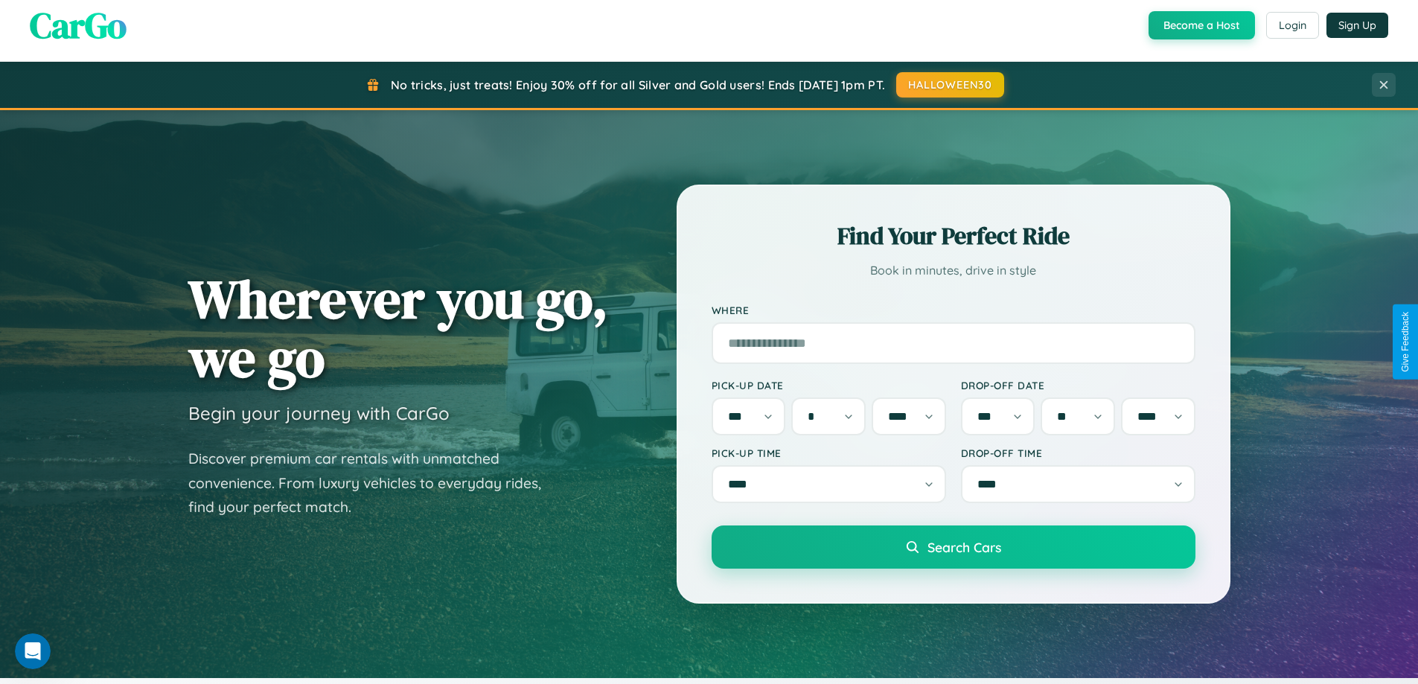 The image size is (1418, 684). Describe the element at coordinates (954, 310) in the screenshot. I see `label: Where` at that location.